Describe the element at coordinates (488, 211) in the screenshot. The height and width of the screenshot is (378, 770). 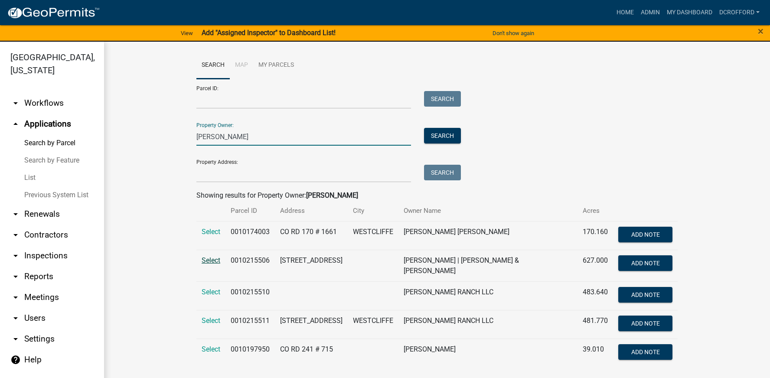
I see `th: Owner Name` at that location.